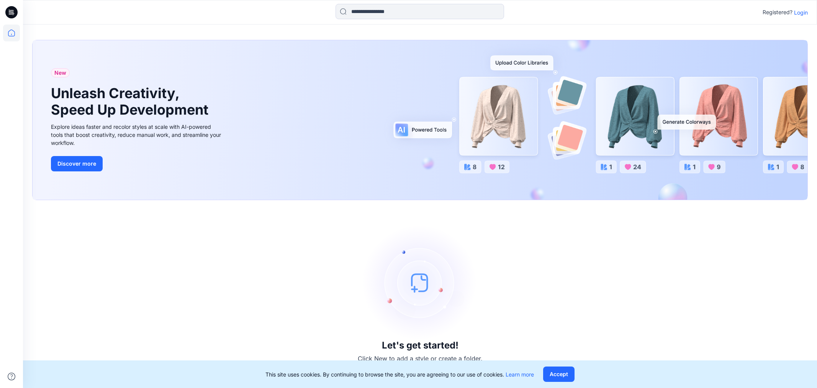 This screenshot has width=817, height=388. I want to click on button: Discover more, so click(77, 164).